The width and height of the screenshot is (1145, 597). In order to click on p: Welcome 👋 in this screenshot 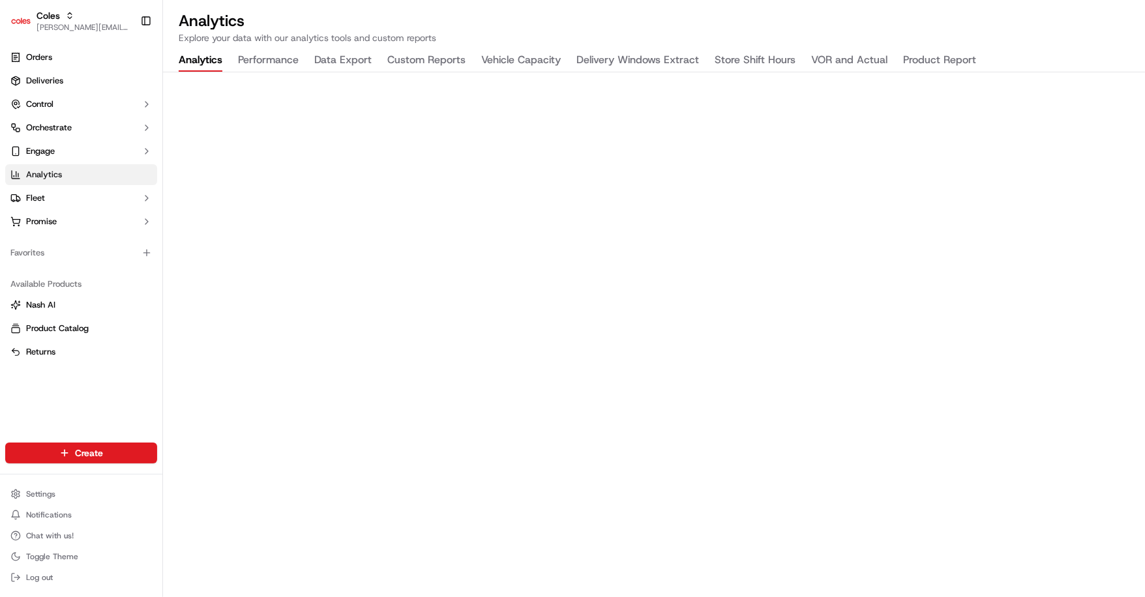, I will do `click(125, 62)`.